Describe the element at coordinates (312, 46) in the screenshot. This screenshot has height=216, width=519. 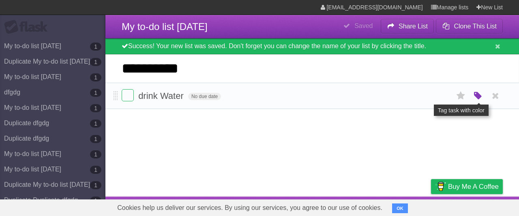
I see `div: Success! Your new list was saved. Don't forget you can change the name of your list by clicking t...` at that location.